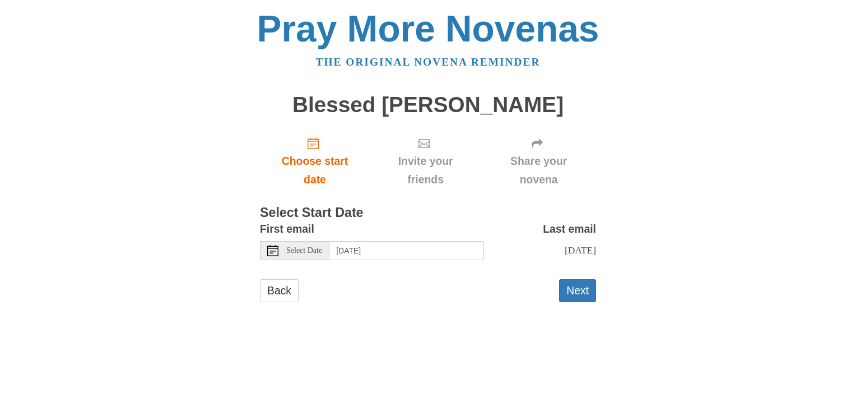  What do you see at coordinates (279, 290) in the screenshot?
I see `a: Back` at bounding box center [279, 290].